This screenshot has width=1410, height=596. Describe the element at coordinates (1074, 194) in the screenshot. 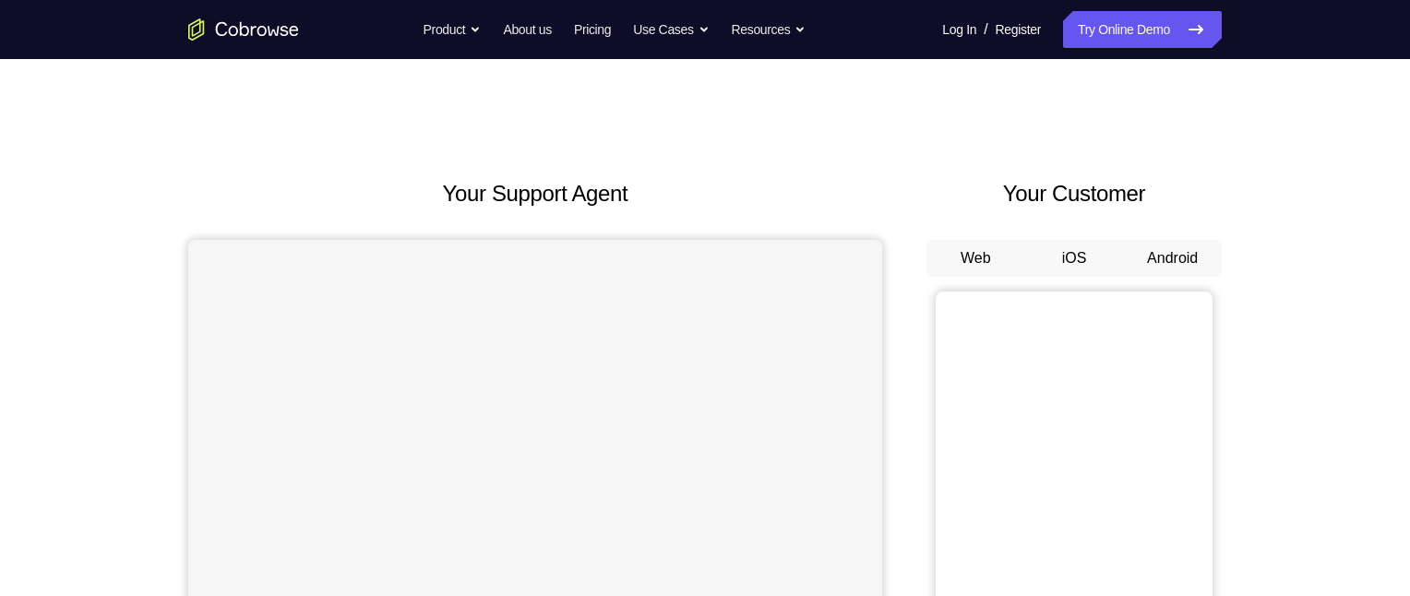

I see `h2: Your Customer` at that location.